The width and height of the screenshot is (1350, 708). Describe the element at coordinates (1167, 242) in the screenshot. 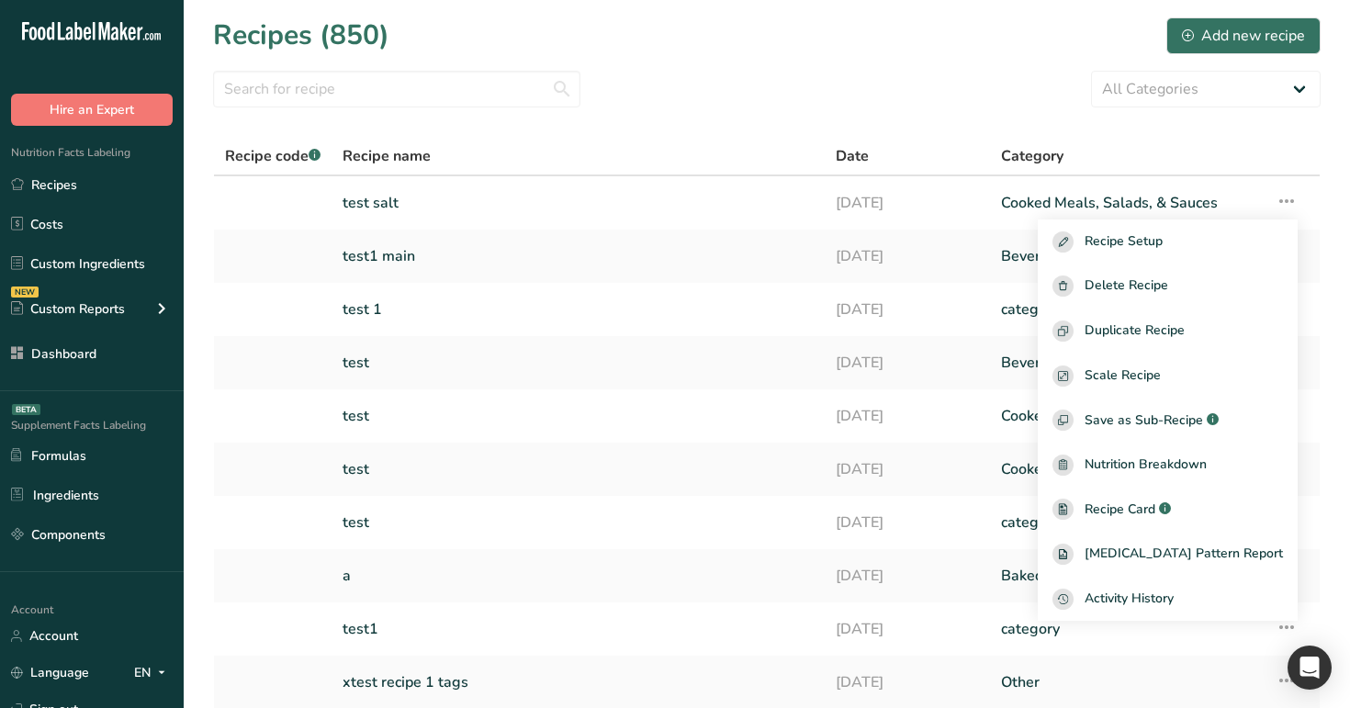

I see `button: Recipe Setup` at that location.